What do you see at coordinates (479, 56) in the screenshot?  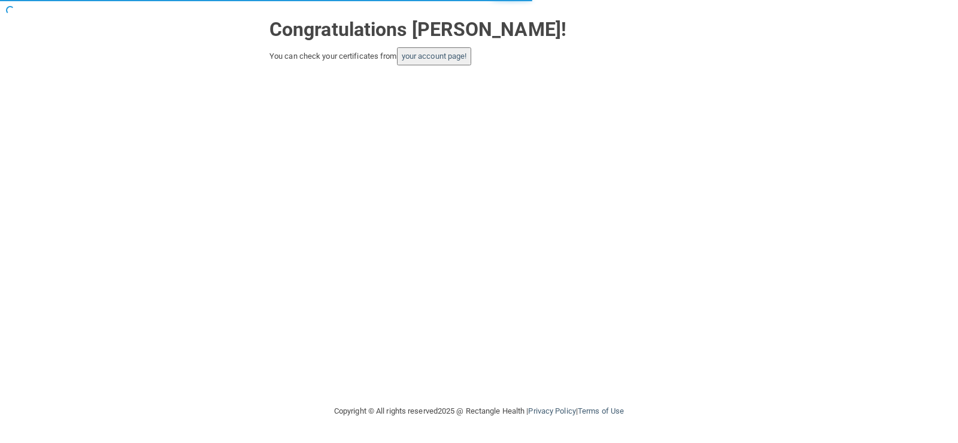 I see `div: You can check your certificates from` at bounding box center [479, 56].